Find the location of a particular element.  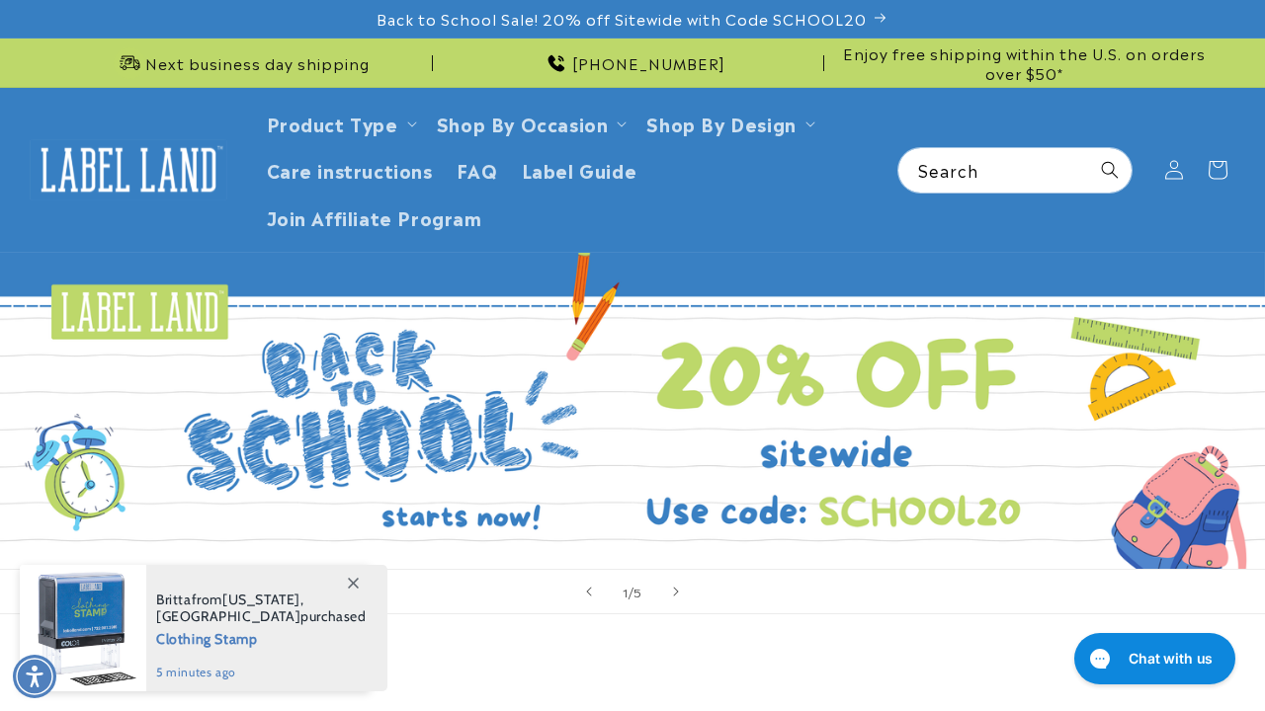

h1: Chat with us is located at coordinates (106, 33).